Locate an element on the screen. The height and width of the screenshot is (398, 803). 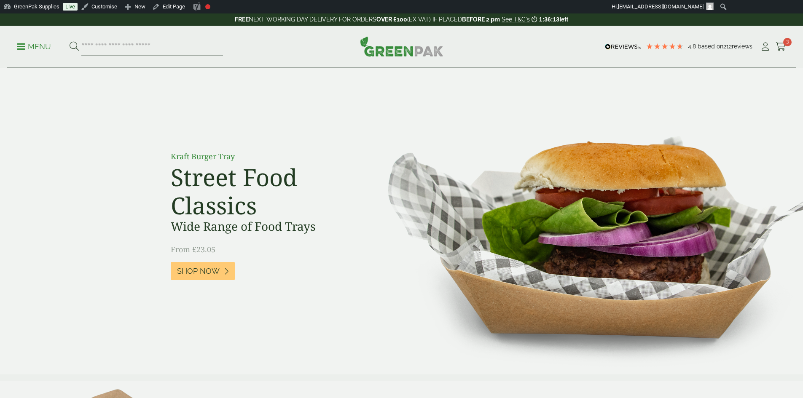
span: 4.8 is located at coordinates (692, 46).